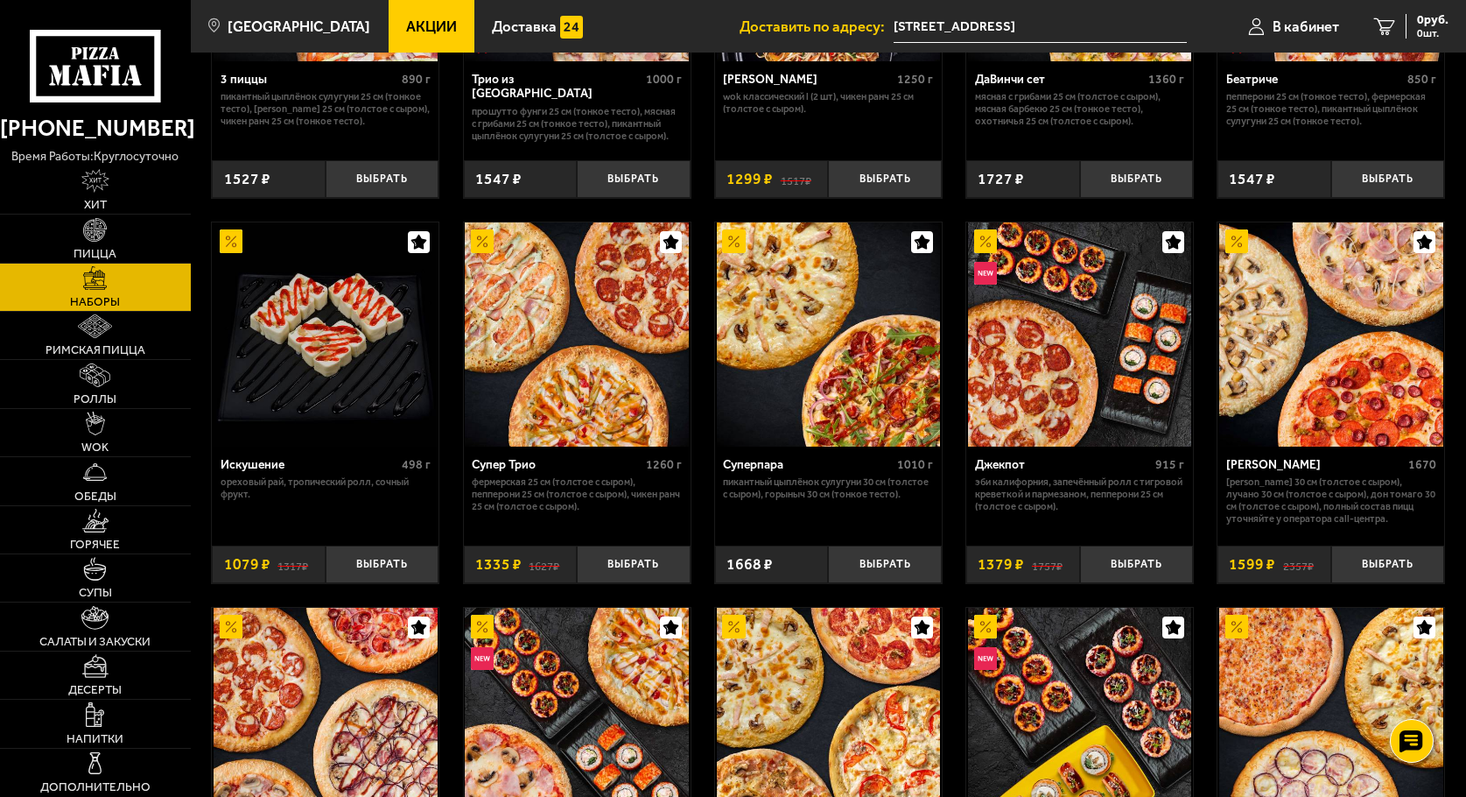  I want to click on span: Супы, so click(95, 593).